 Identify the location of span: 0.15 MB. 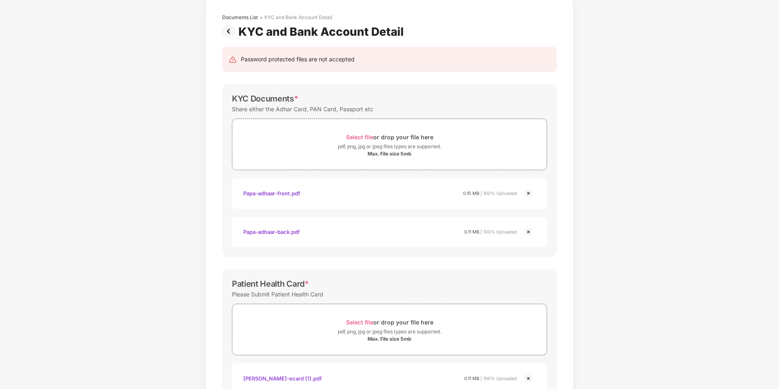
(471, 193).